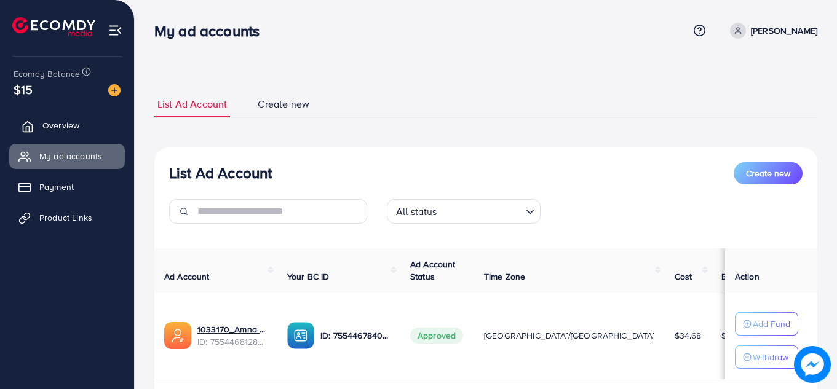  What do you see at coordinates (61, 125) in the screenshot?
I see `span: Overview` at bounding box center [61, 125].